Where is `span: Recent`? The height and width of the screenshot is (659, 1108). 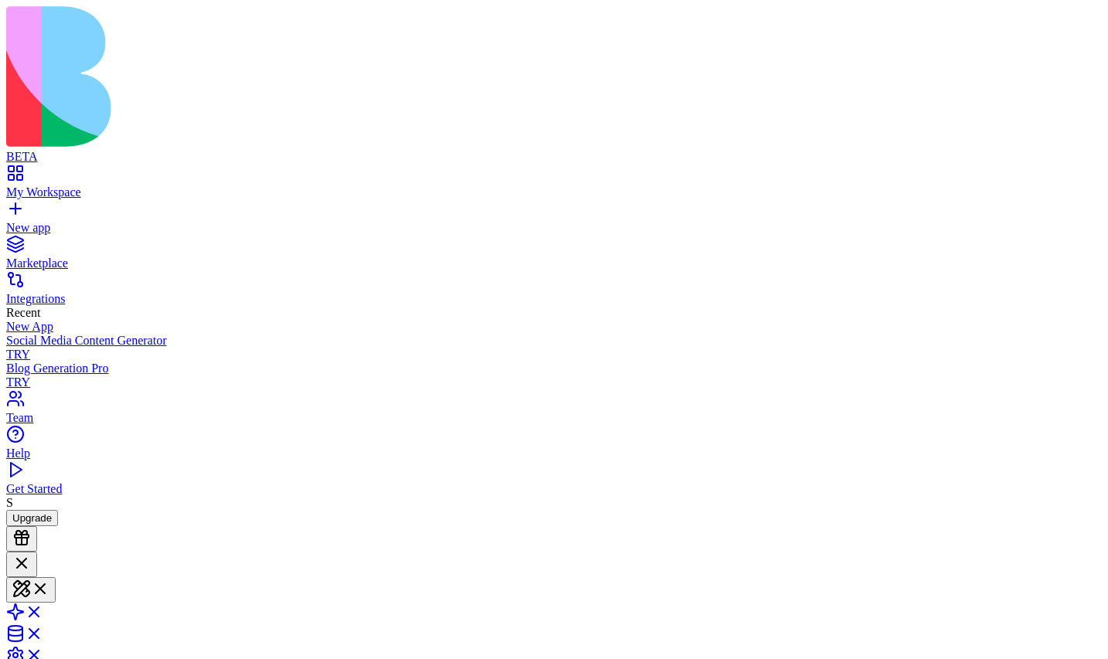
span: Recent is located at coordinates (23, 312).